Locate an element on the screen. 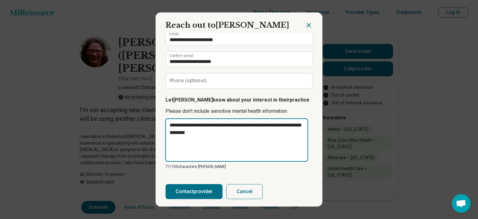 Image resolution: width=478 pixels, height=219 pixels. button: Contactprovider is located at coordinates (194, 192).